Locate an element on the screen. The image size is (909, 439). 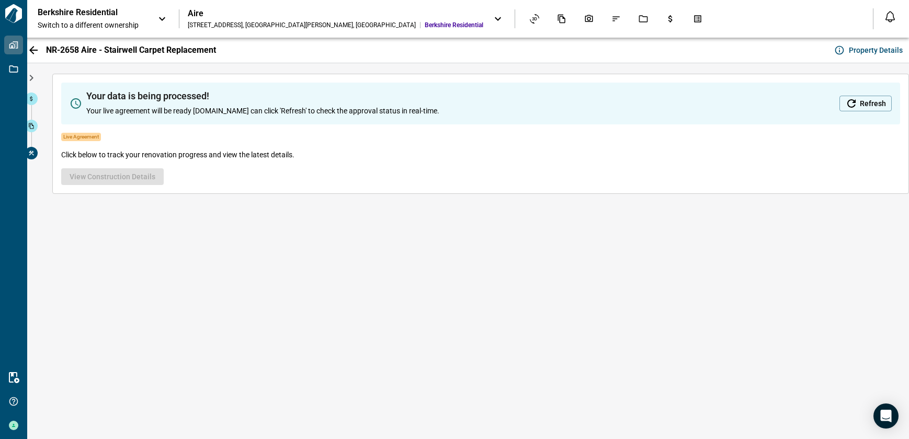
button: Open notification feed is located at coordinates (890, 17).